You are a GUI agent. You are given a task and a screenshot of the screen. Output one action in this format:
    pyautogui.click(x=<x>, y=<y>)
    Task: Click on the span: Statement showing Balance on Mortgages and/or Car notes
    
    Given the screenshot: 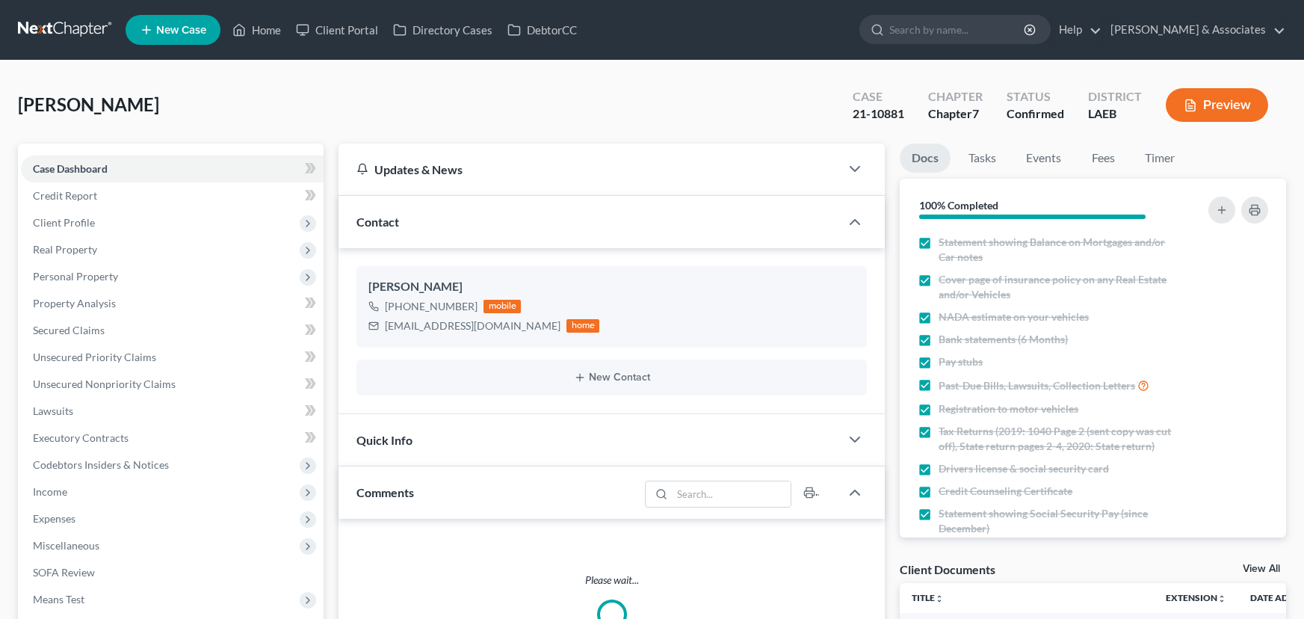 What is the action you would take?
    pyautogui.click(x=1057, y=250)
    